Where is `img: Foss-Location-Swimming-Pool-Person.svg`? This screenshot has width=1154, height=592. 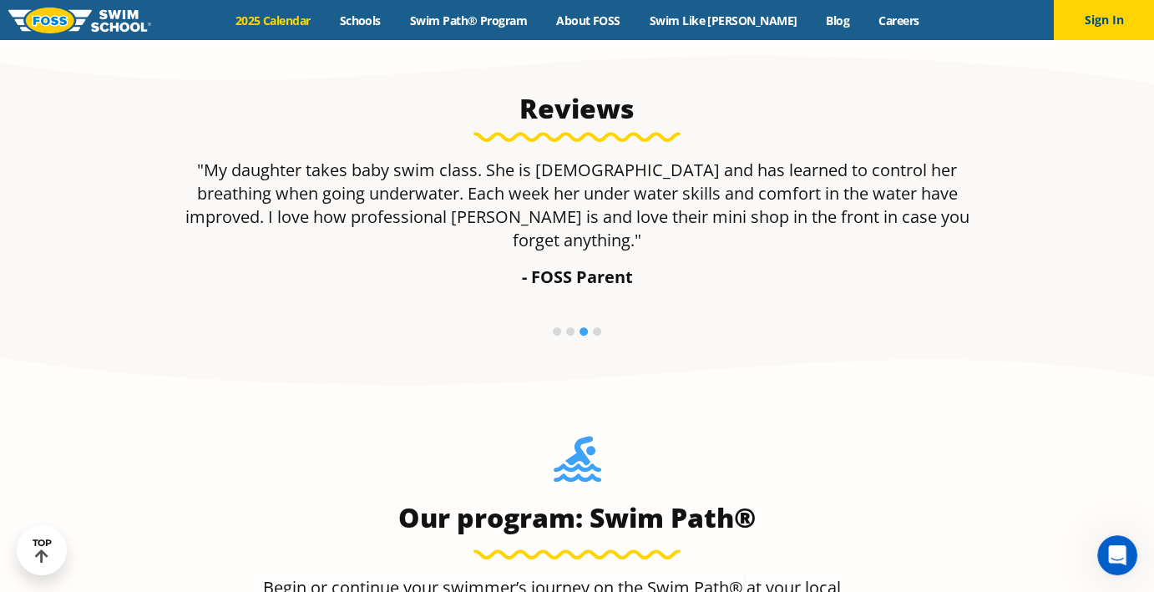
img: Foss-Location-Swimming-Pool-Person.svg is located at coordinates (577, 464).